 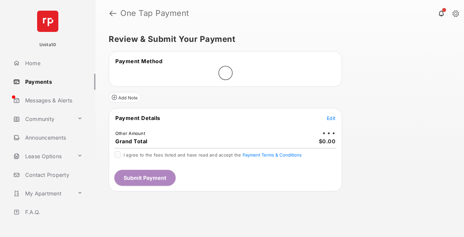 I want to click on span: I agree to the fees listed and have read and accept the, so click(x=213, y=155).